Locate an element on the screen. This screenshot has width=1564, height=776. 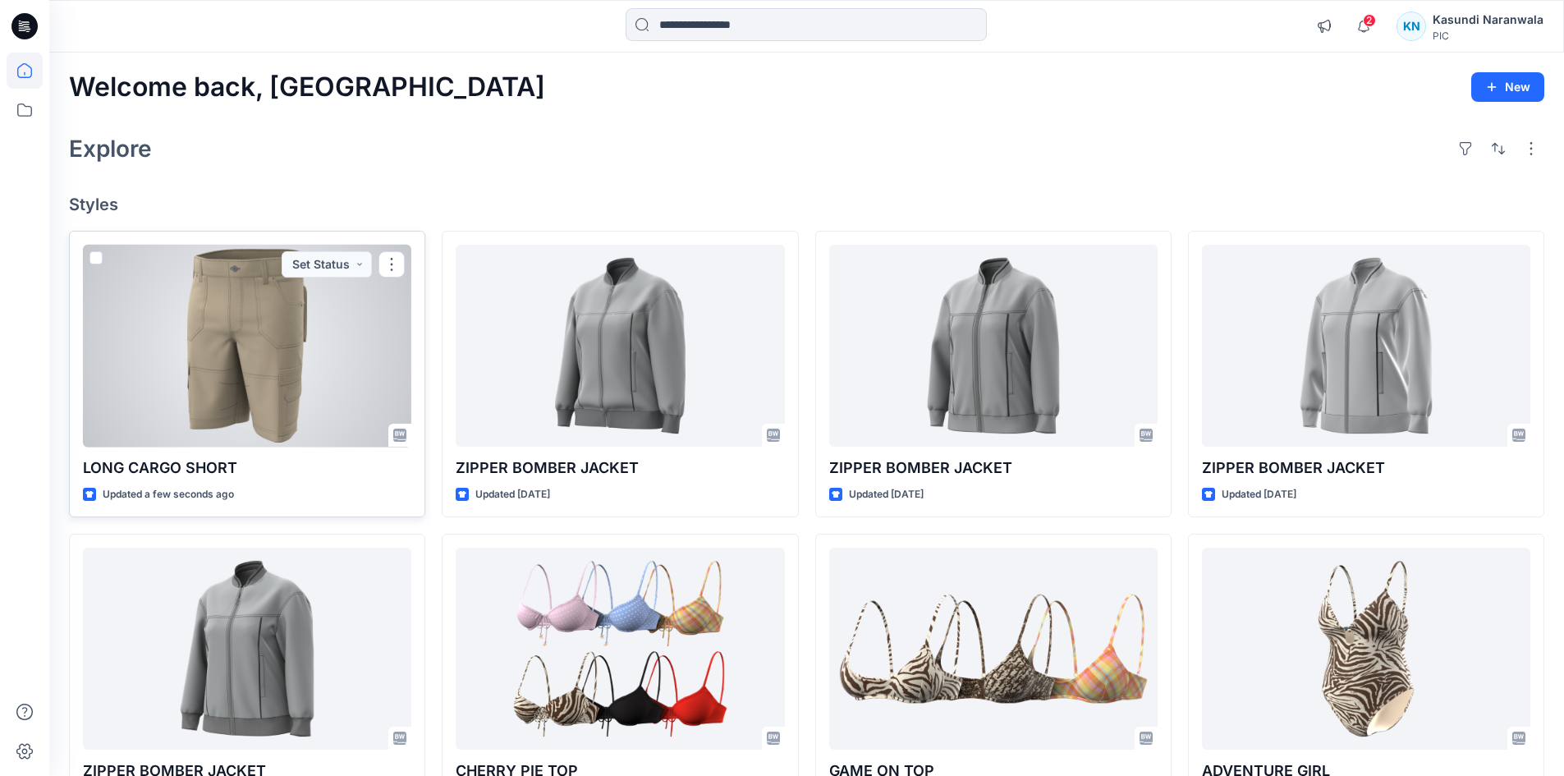
h4: Styles is located at coordinates (806, 204).